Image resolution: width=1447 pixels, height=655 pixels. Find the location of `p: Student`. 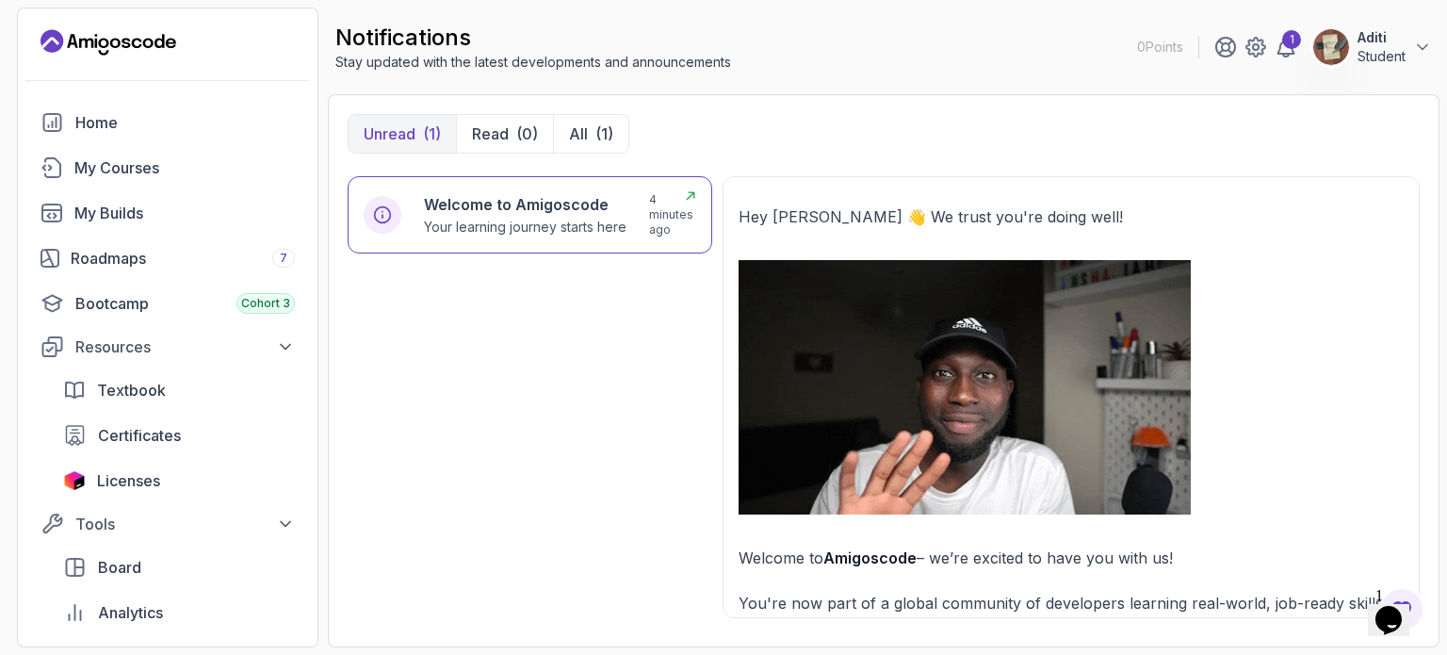

p: Student is located at coordinates (1381, 57).